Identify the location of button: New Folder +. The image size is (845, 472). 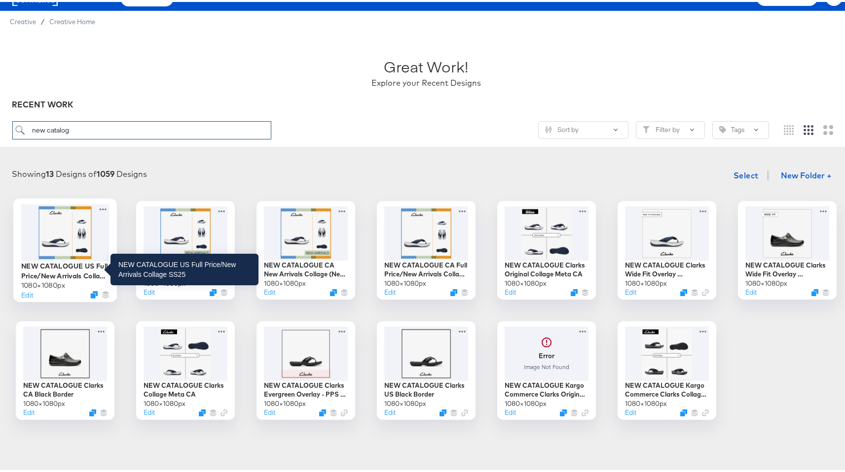
(806, 175).